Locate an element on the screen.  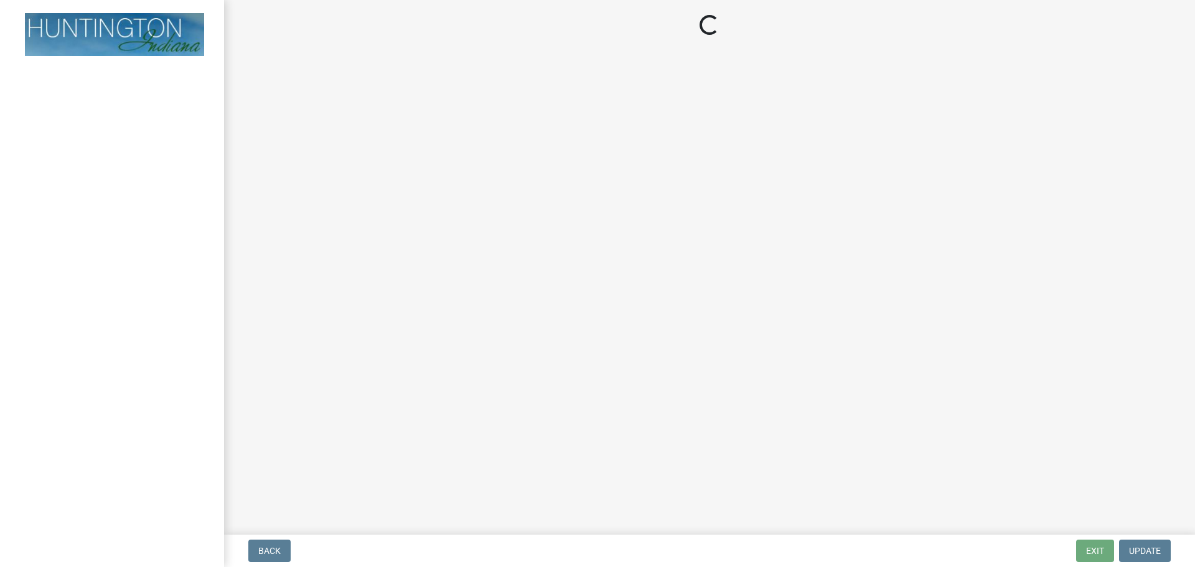
span: Back is located at coordinates (270, 551).